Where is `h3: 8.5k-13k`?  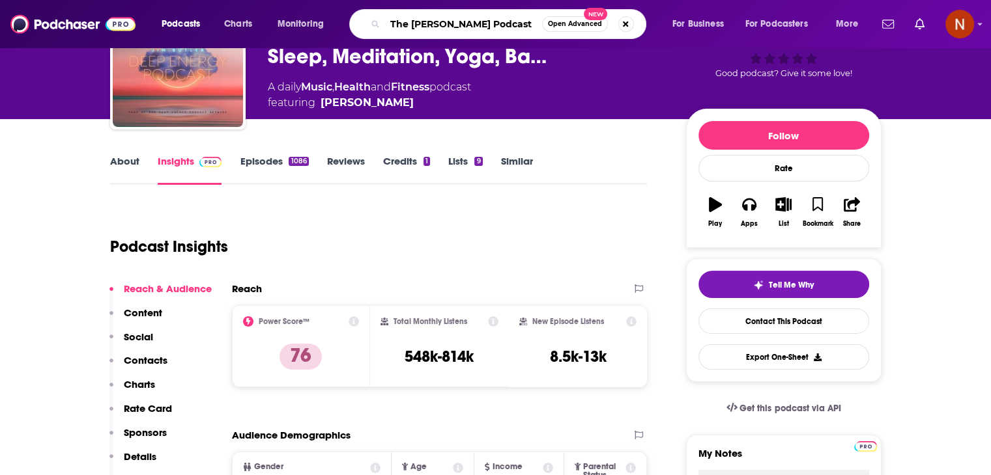 h3: 8.5k-13k is located at coordinates (578, 357).